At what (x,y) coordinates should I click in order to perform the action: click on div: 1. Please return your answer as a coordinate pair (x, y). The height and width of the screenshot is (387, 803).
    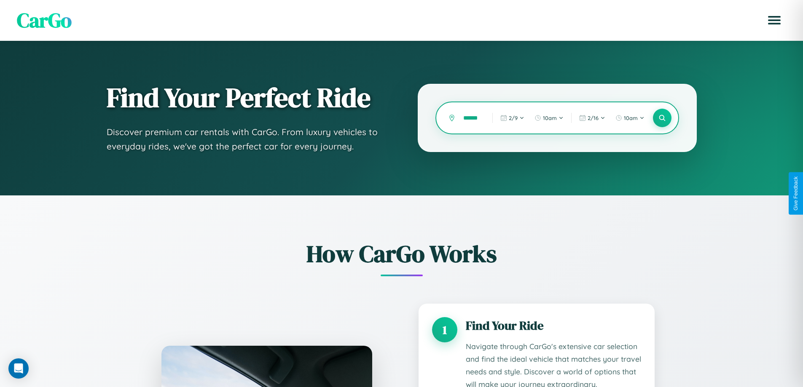
    Looking at the image, I should click on (445, 330).